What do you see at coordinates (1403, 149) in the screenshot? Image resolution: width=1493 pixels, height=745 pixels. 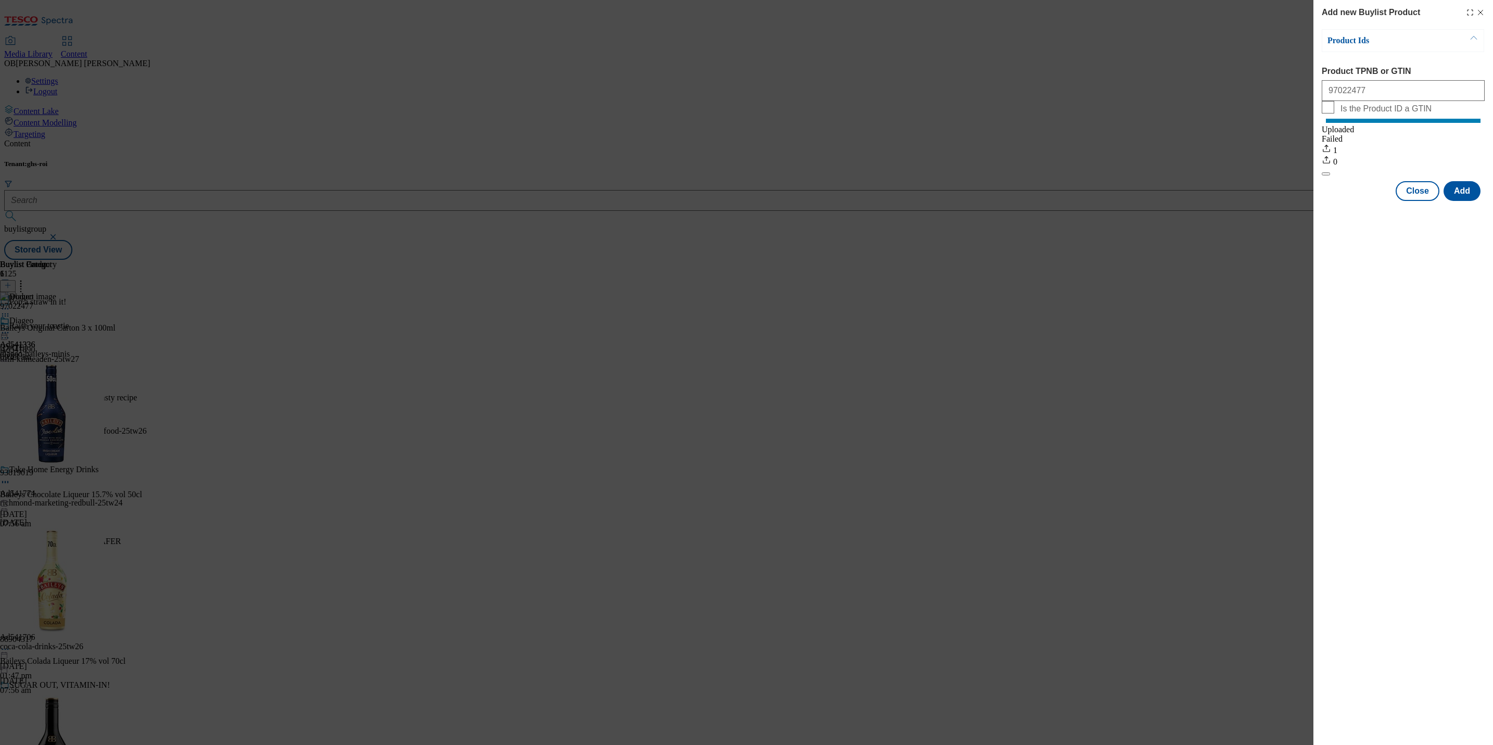 I see `div: 1` at bounding box center [1403, 149].